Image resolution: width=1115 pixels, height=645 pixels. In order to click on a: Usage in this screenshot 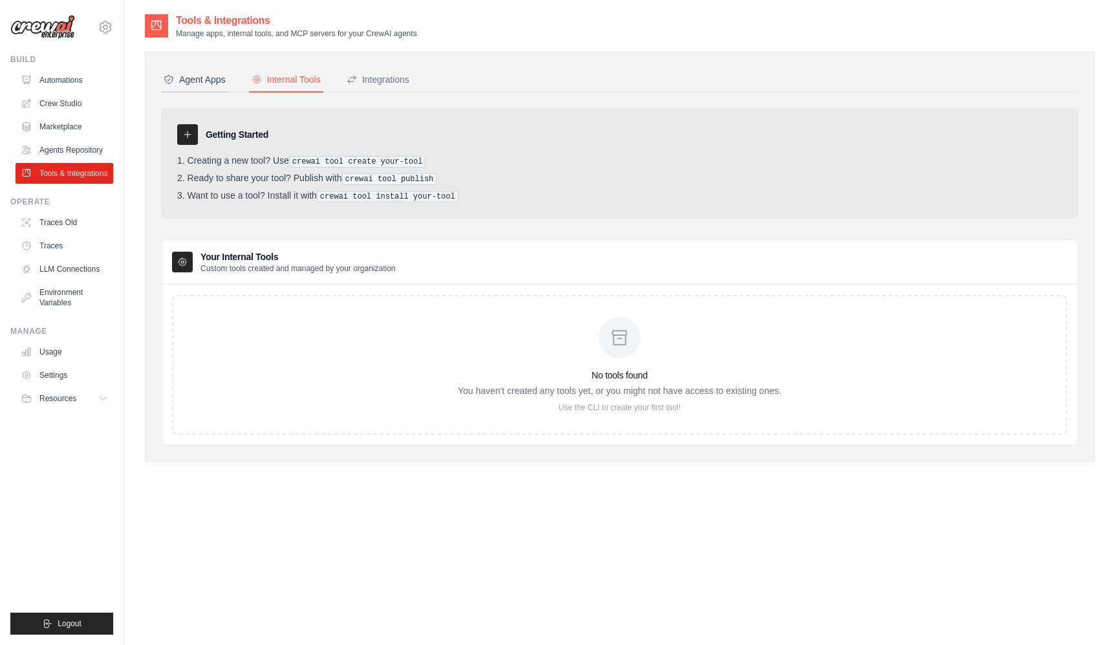, I will do `click(64, 352)`.